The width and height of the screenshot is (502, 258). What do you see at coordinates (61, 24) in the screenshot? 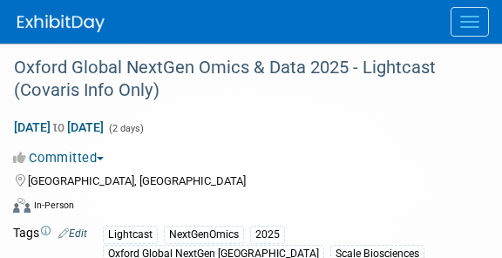
I see `img: ExhibitDay` at bounding box center [61, 24].